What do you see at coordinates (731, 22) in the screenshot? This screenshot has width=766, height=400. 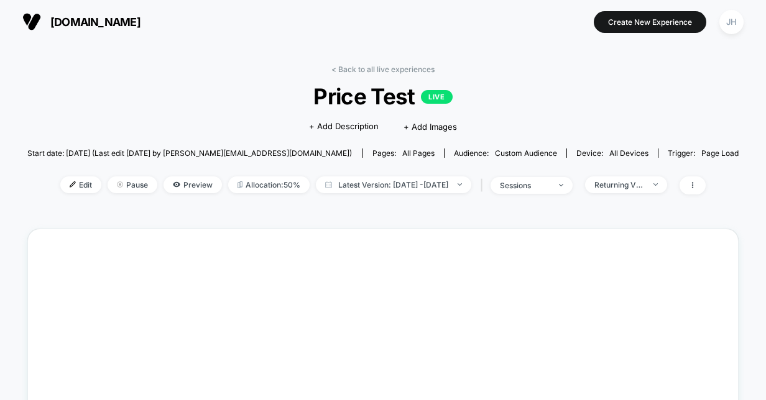 I see `div: JH` at bounding box center [731, 22].